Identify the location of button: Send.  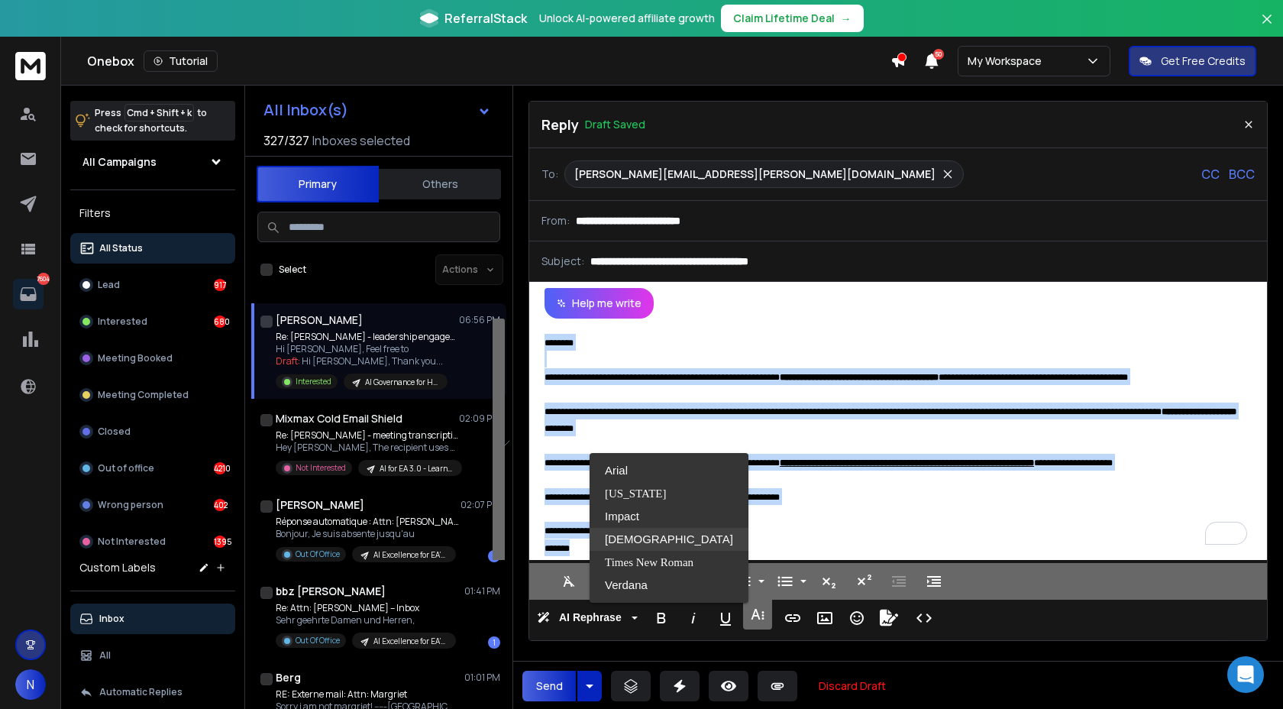
(549, 686).